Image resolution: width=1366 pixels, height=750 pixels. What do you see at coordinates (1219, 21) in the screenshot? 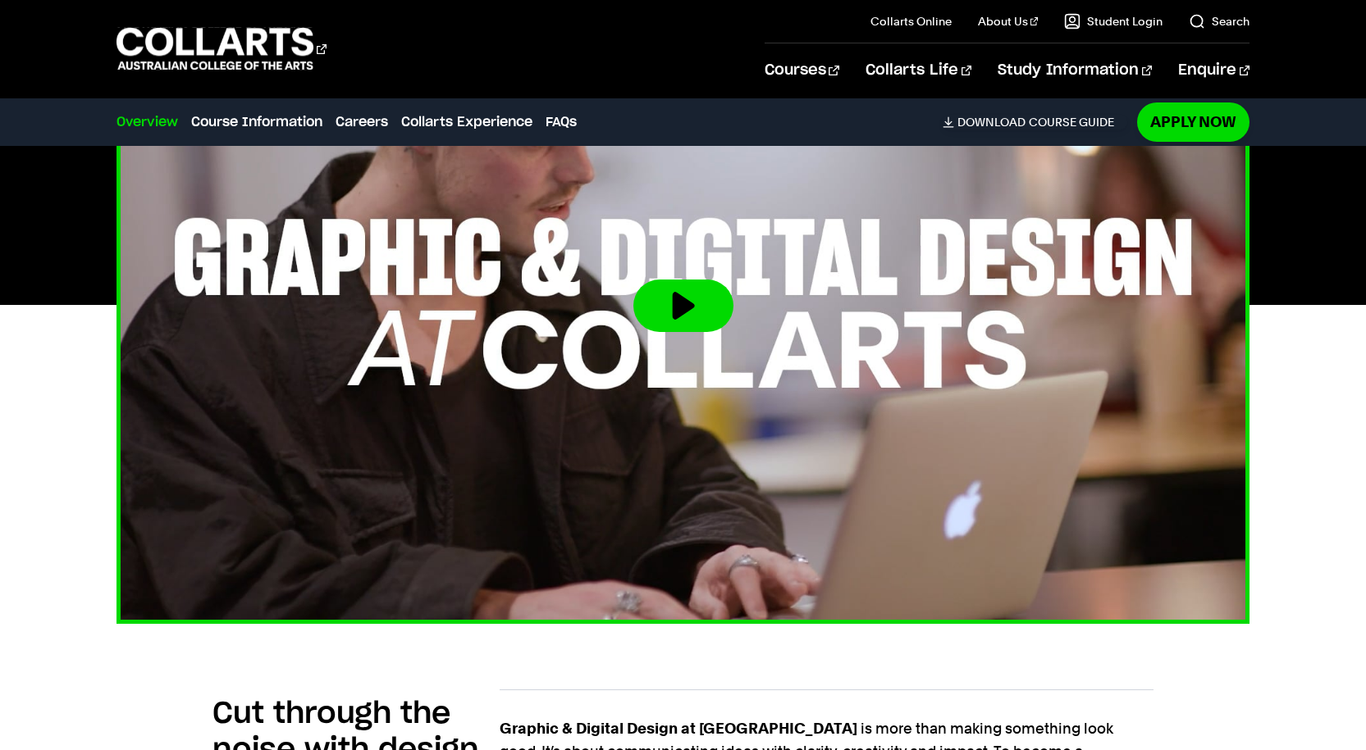
I see `a: Search` at bounding box center [1219, 21].